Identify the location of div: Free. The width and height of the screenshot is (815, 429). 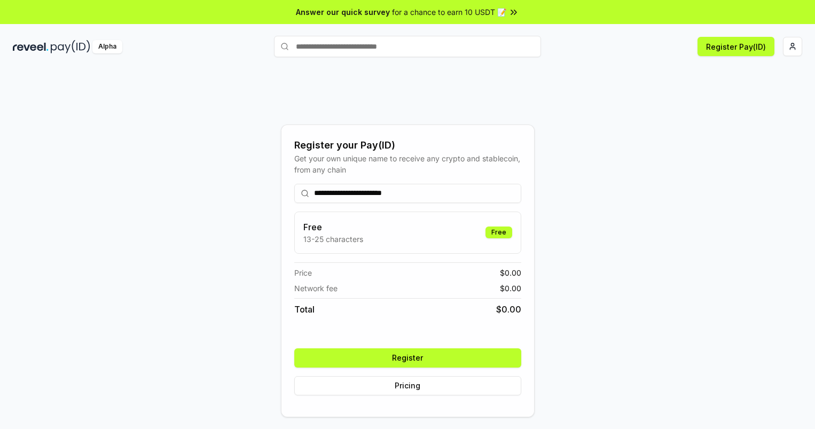
(499, 232).